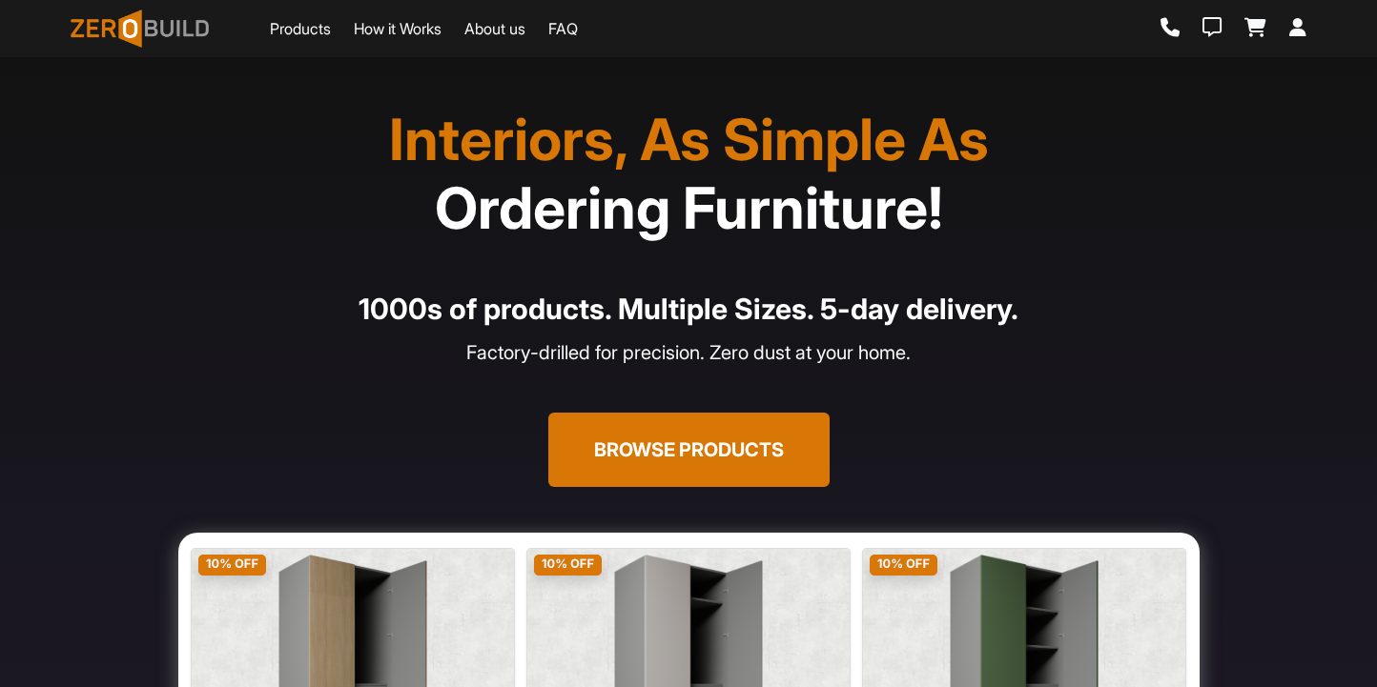 The width and height of the screenshot is (1377, 687). What do you see at coordinates (688, 208) in the screenshot?
I see `span: Ordering Furniture!` at bounding box center [688, 208].